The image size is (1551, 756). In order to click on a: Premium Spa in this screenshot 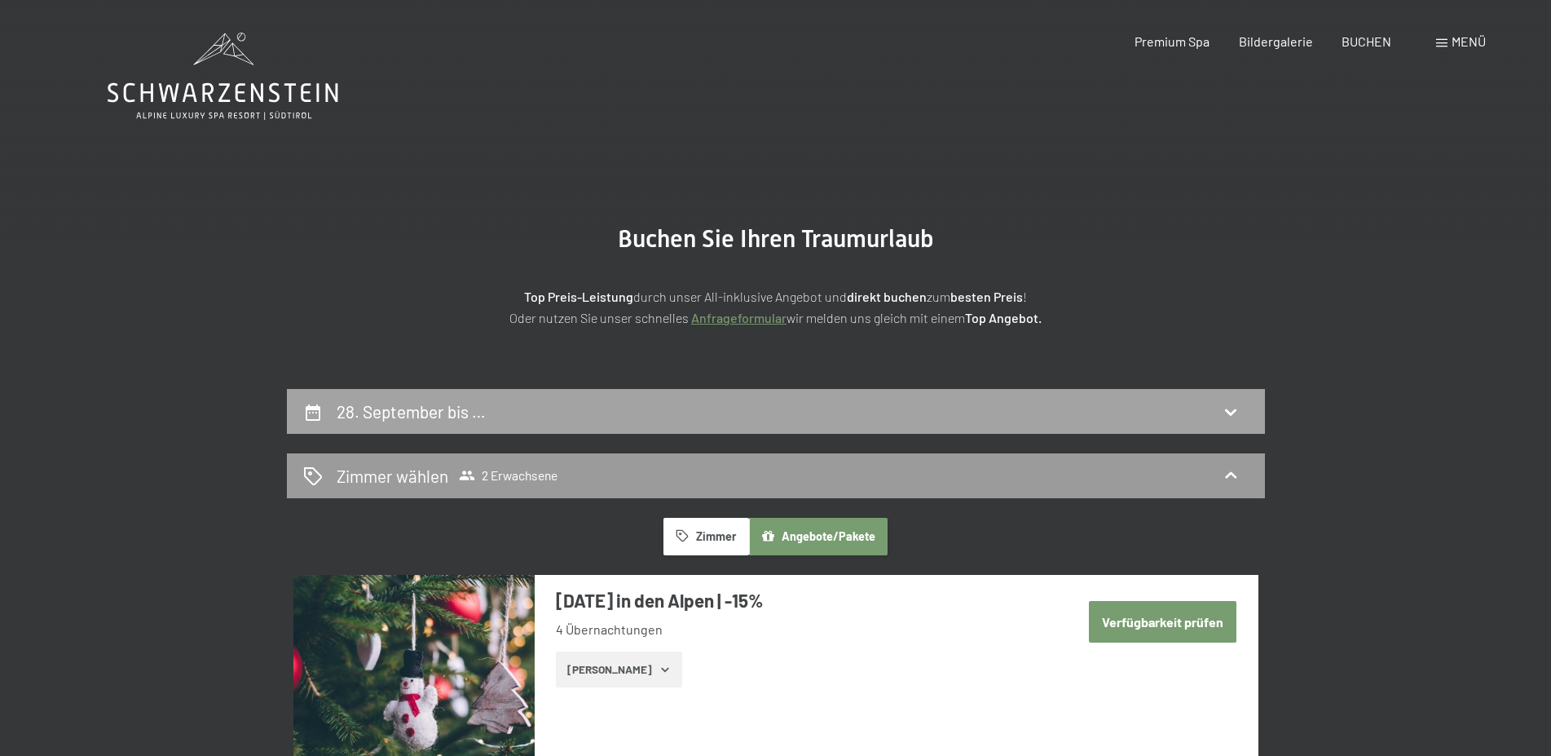, I will do `click(1172, 41)`.